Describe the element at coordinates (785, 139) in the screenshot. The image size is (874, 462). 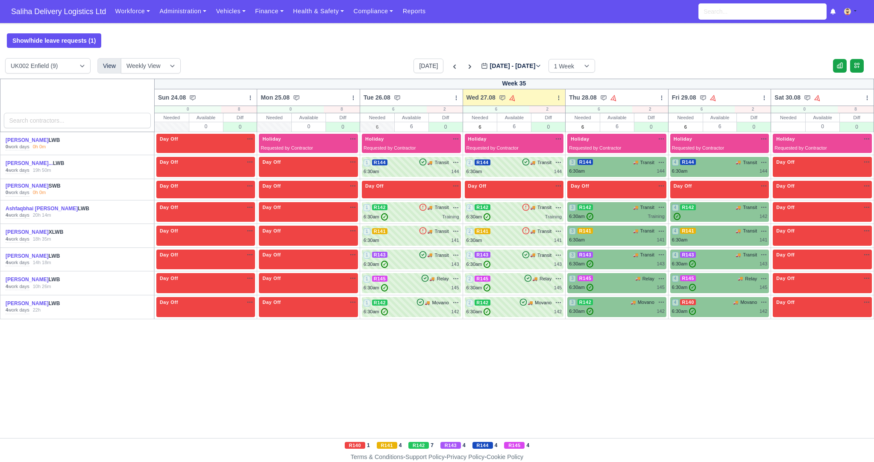
I see `span: Holiday` at that location.